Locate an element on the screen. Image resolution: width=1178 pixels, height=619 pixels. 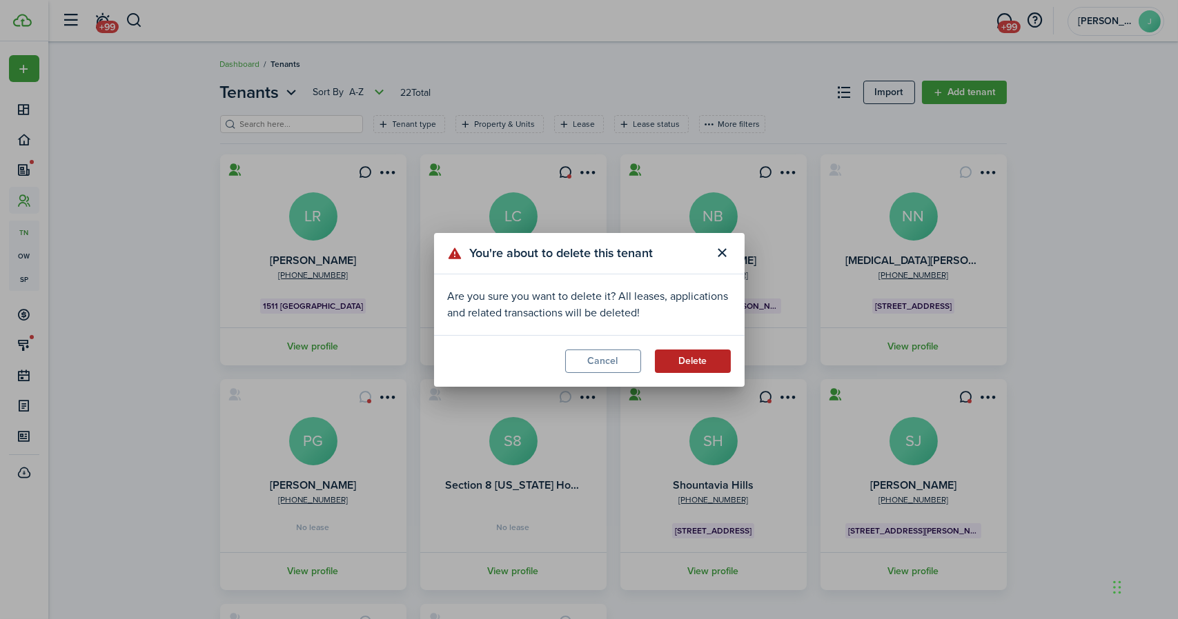
div: Are you sure you want to delete it? All leases, applications and related transactions will be del... is located at coordinates (589, 305).